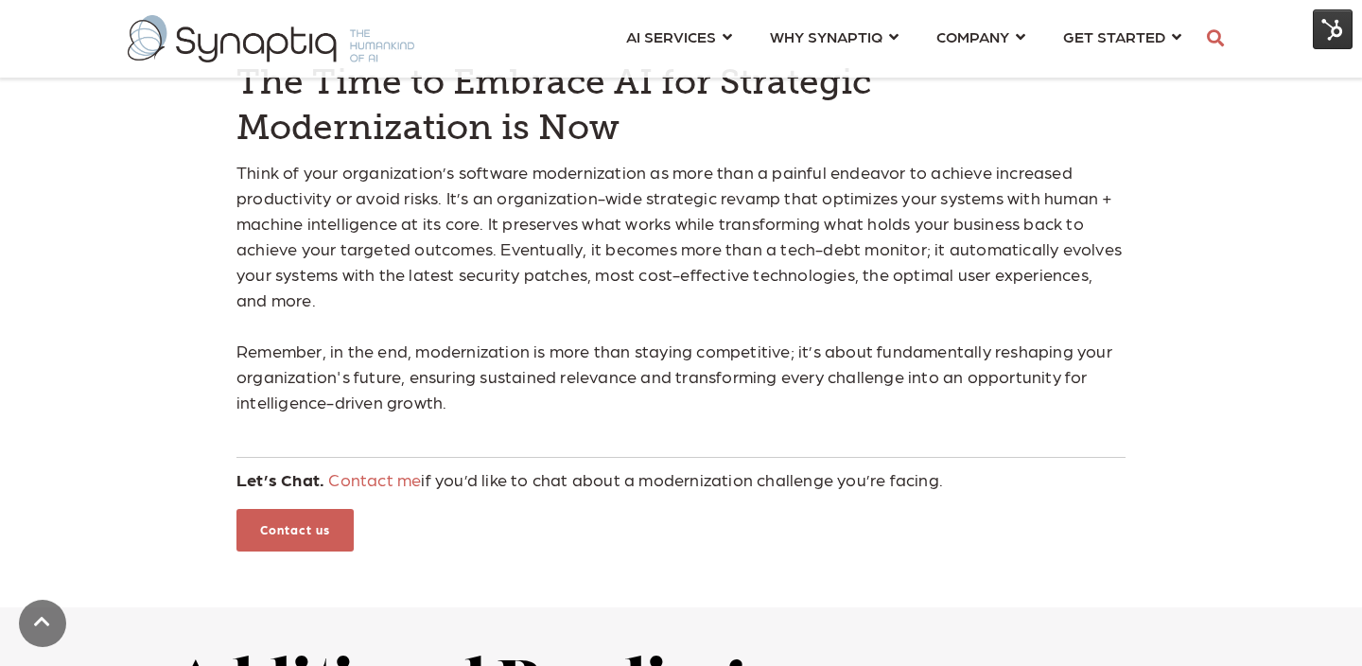  Describe the element at coordinates (903, 39) in the screenshot. I see `nav: menu` at that location.